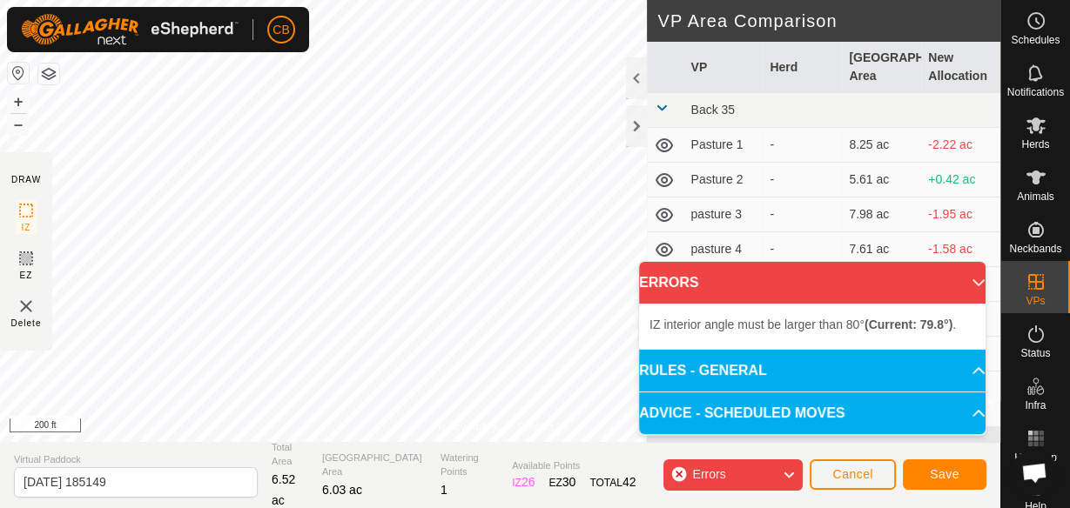 The height and width of the screenshot is (508, 1070). What do you see at coordinates (723, 180) in the screenshot?
I see `td: Pasture 2` at bounding box center [723, 180].